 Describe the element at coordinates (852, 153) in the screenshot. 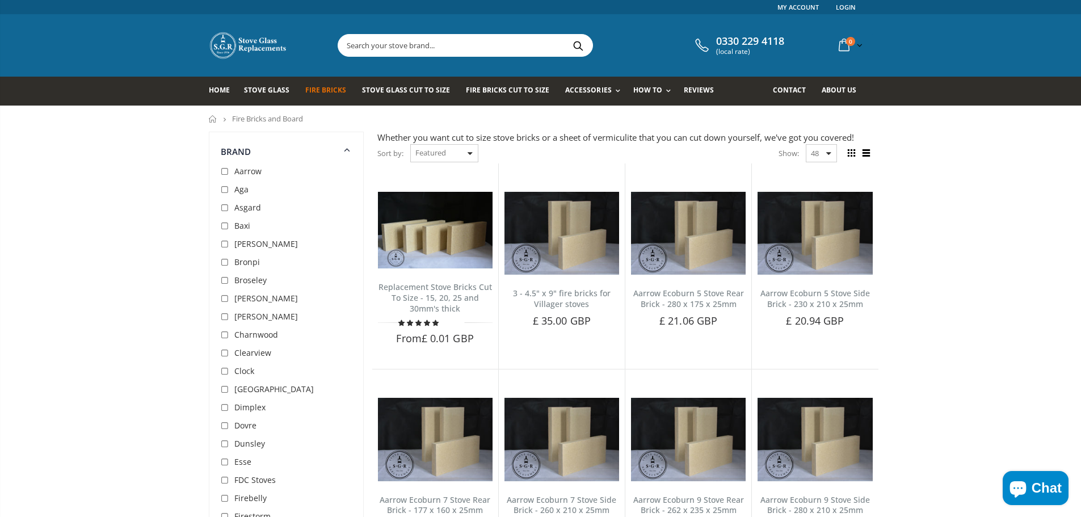

I see `span: Grid view` at that location.